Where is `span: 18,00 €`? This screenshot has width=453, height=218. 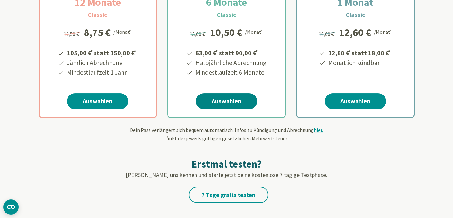
span: 18,00 € is located at coordinates (327, 34).